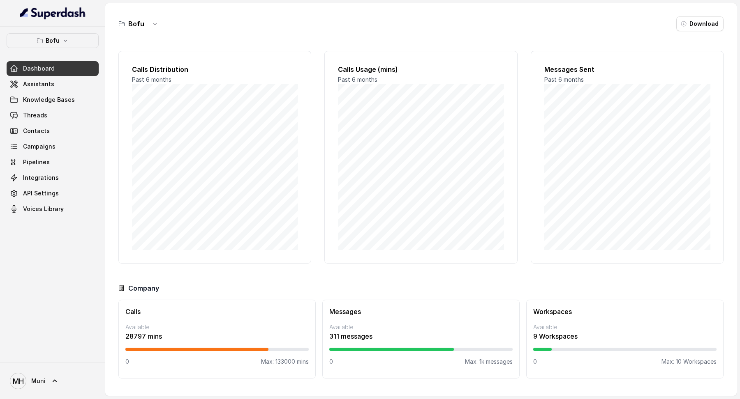 The image size is (740, 399). What do you see at coordinates (53, 131) in the screenshot?
I see `a: Contacts` at bounding box center [53, 131].